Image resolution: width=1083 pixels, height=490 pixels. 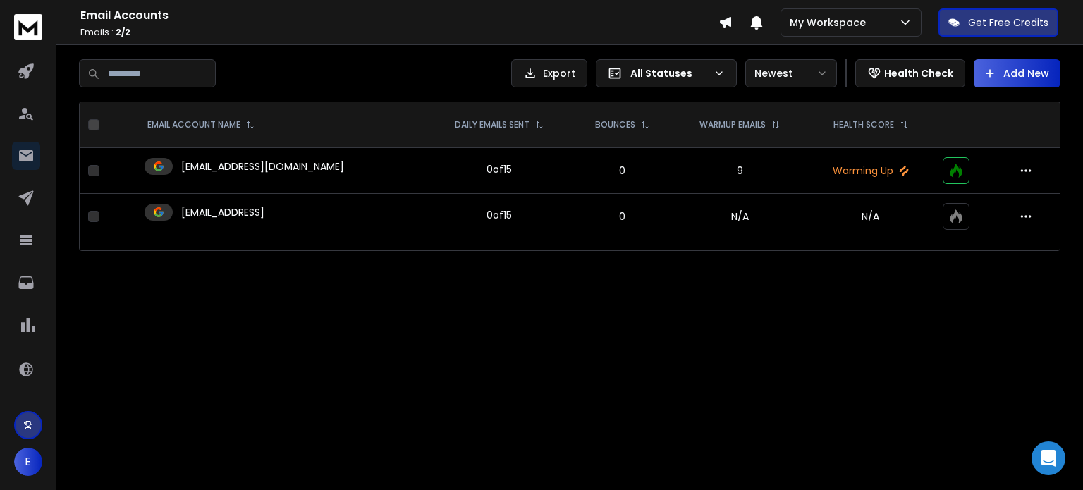 I want to click on div: Open Intercom Messenger, so click(x=1049, y=458).